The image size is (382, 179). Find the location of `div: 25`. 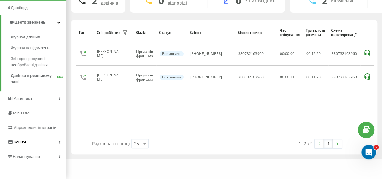

div: 25 is located at coordinates (137, 144).